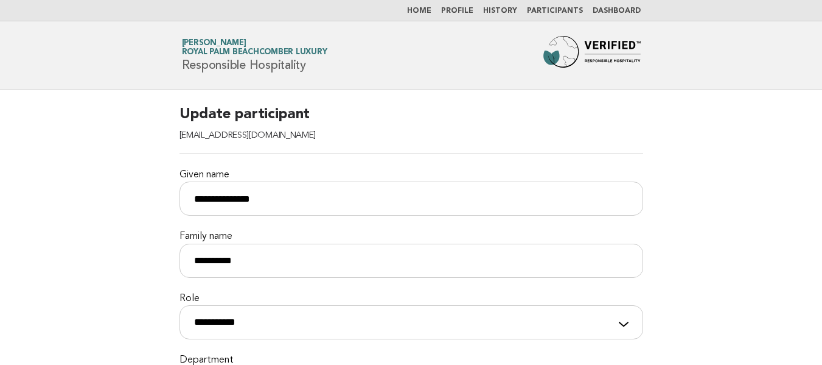  What do you see at coordinates (555, 11) in the screenshot?
I see `a: Participants` at bounding box center [555, 11].